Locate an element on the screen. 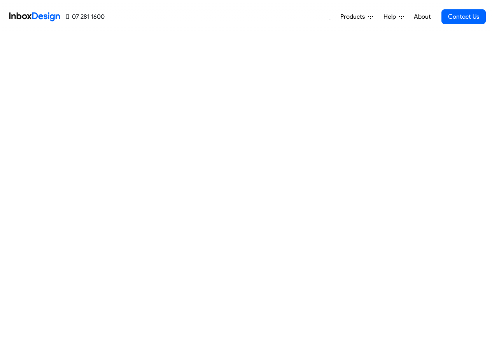 This screenshot has height=340, width=492. span: Products is located at coordinates (354, 17).